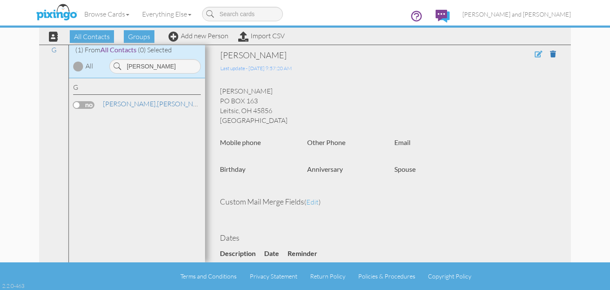 The height and width of the screenshot is (290, 610). Describe the element at coordinates (402, 142) in the screenshot. I see `strong: Email` at that location.